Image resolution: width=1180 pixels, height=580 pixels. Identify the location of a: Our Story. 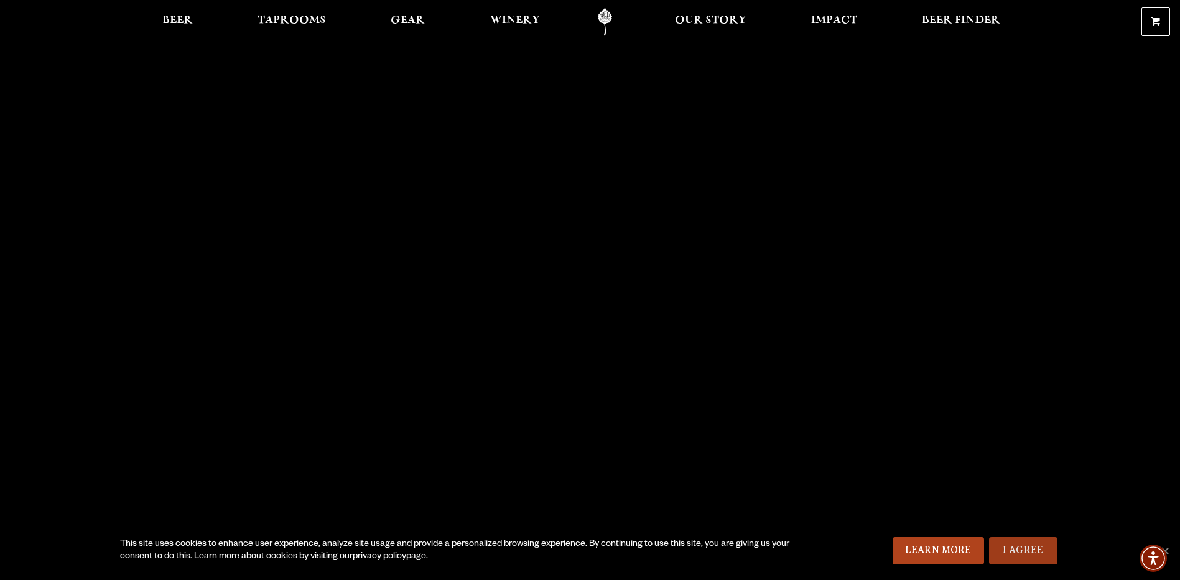
(711, 22).